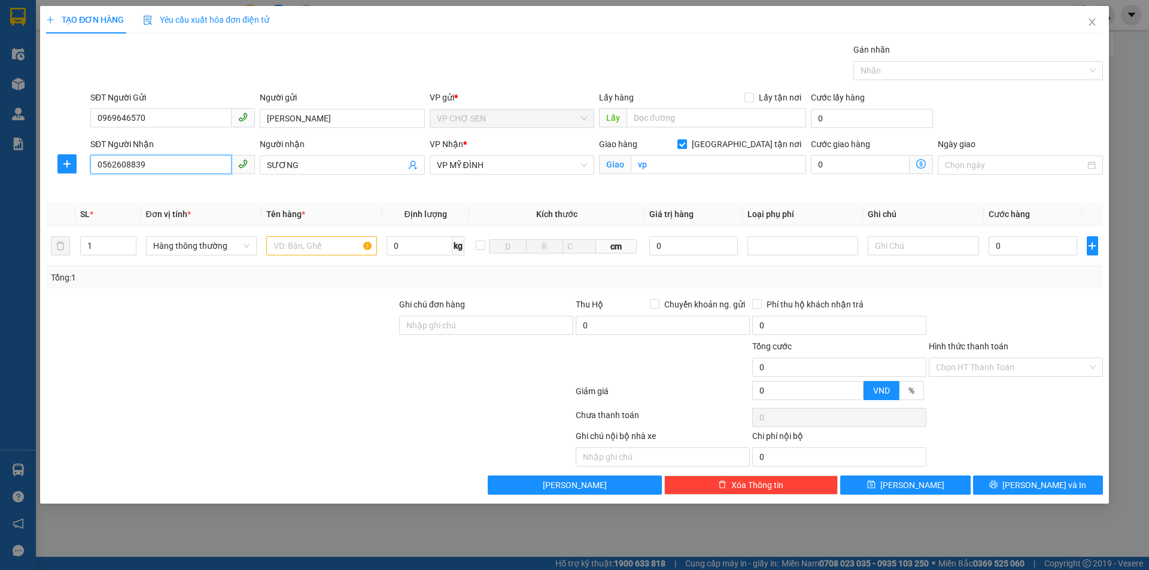 Image resolution: width=1149 pixels, height=570 pixels. What do you see at coordinates (590, 305) in the screenshot?
I see `span: Thu Hộ` at bounding box center [590, 305].